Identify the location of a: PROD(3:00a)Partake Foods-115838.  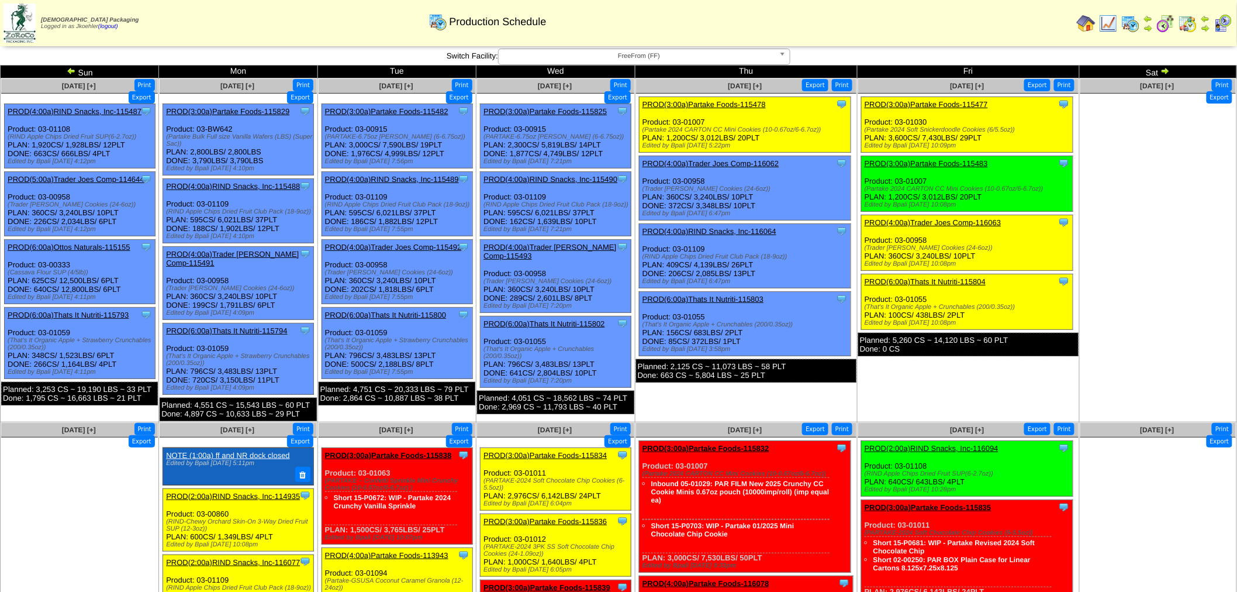
(388, 455).